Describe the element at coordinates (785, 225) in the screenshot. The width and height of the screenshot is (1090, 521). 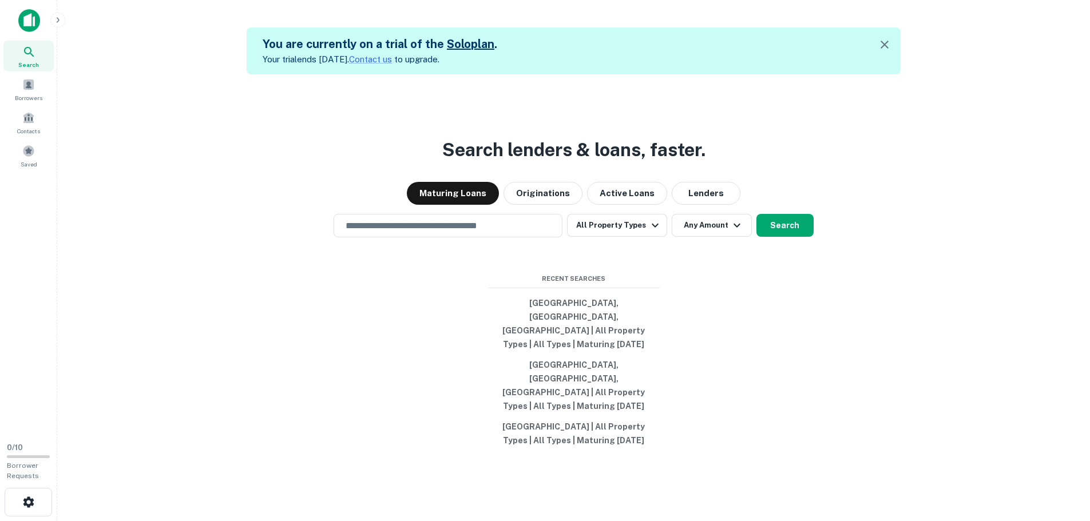
I see `button: Search` at that location.